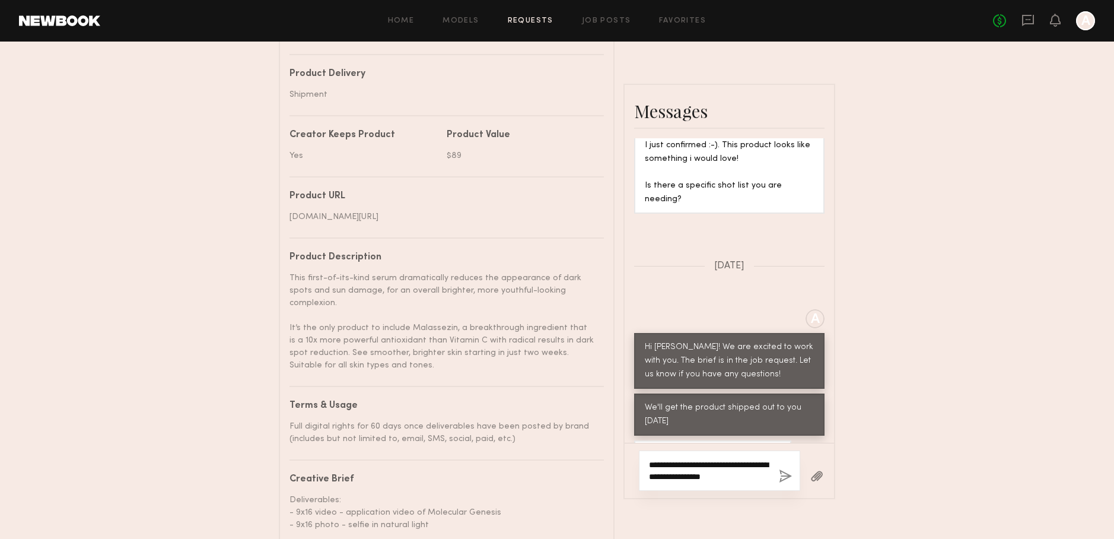 Image resolution: width=1114 pixels, height=539 pixels. What do you see at coordinates (442, 74) in the screenshot?
I see `div: Product Delivery` at bounding box center [442, 74].